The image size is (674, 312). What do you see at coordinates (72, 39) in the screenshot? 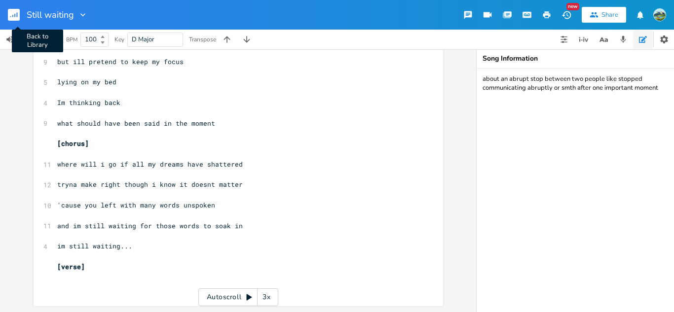
I see `div: BPM` at bounding box center [72, 39].